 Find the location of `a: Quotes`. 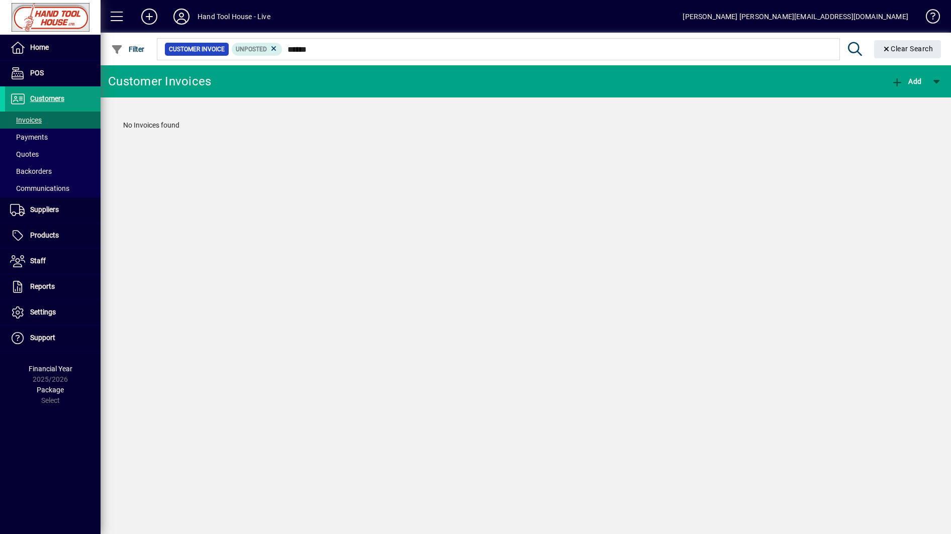

a: Quotes is located at coordinates (53, 154).